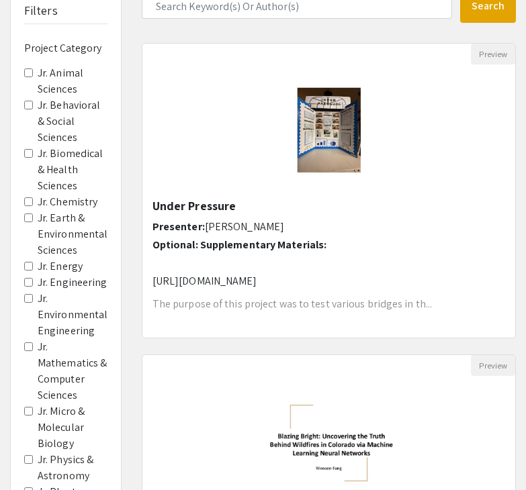 This screenshot has height=490, width=526. Describe the element at coordinates (73, 428) in the screenshot. I see `label: Jr. Micro & Molecular Biology` at that location.